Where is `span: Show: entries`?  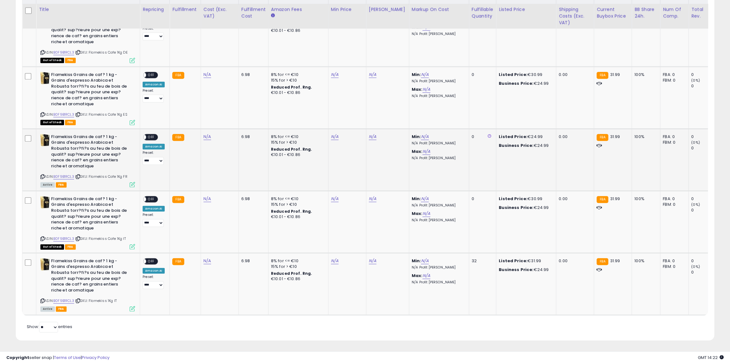
span: Show: entries is located at coordinates (50, 327).